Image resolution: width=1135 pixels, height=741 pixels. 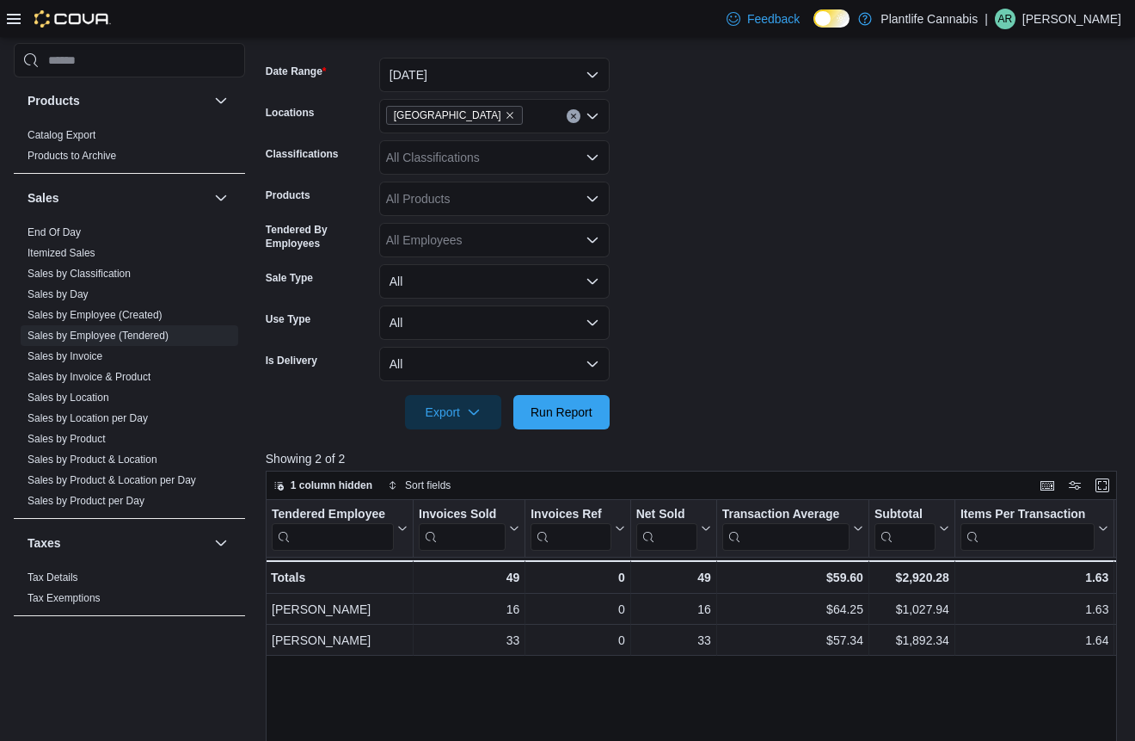 What do you see at coordinates (221, 543) in the screenshot?
I see `button: Taxes` at bounding box center [221, 543].